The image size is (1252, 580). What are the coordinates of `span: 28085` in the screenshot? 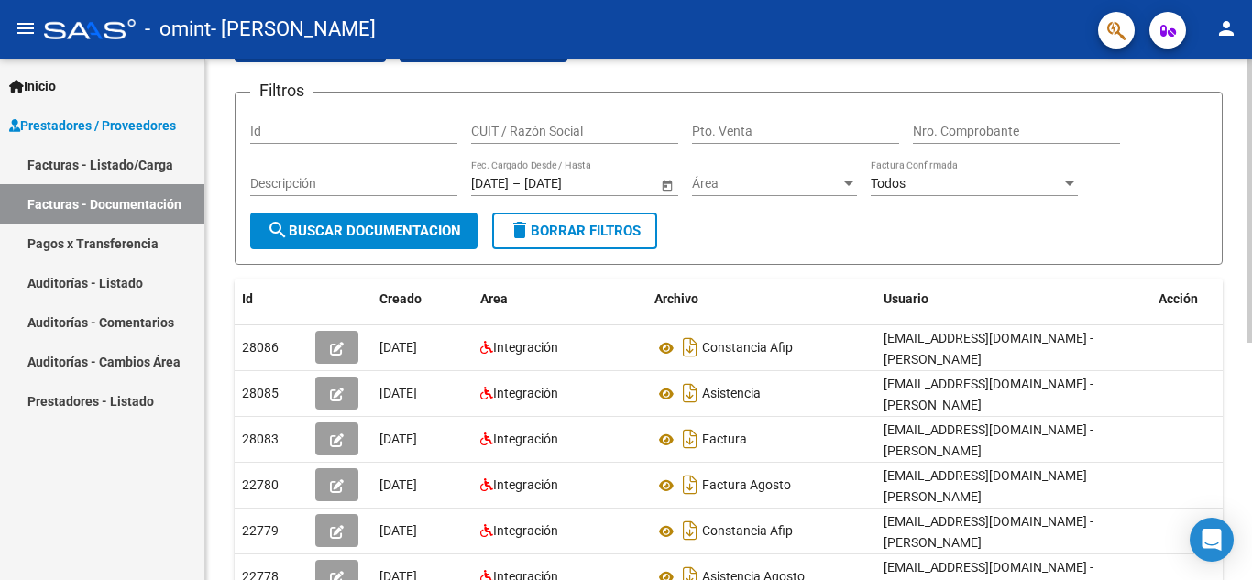 It's located at (260, 393).